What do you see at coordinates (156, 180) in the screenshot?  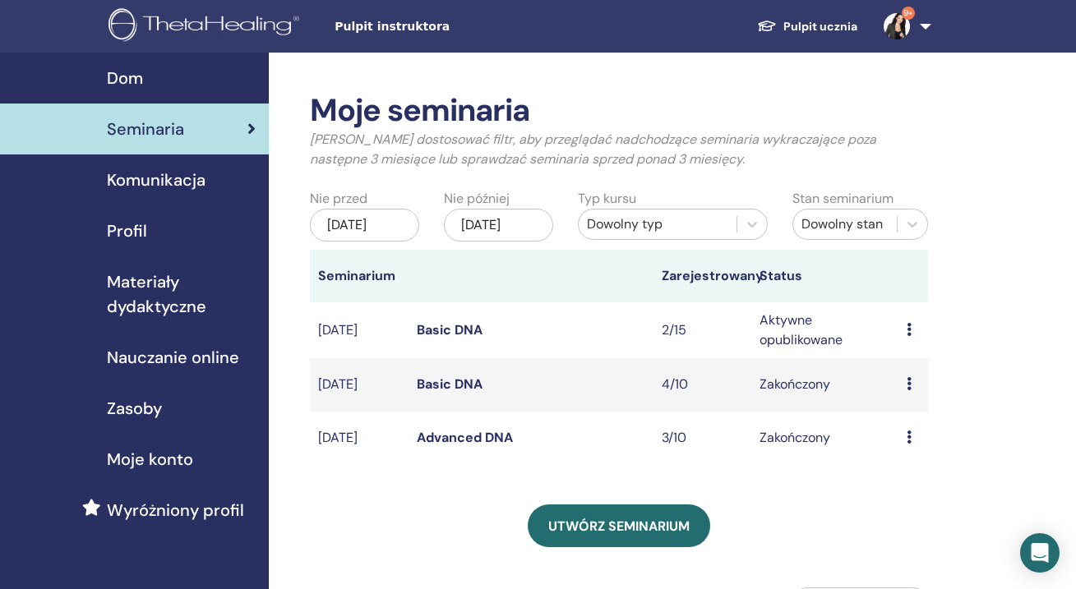 I see `span: Komunikacja` at bounding box center [156, 180].